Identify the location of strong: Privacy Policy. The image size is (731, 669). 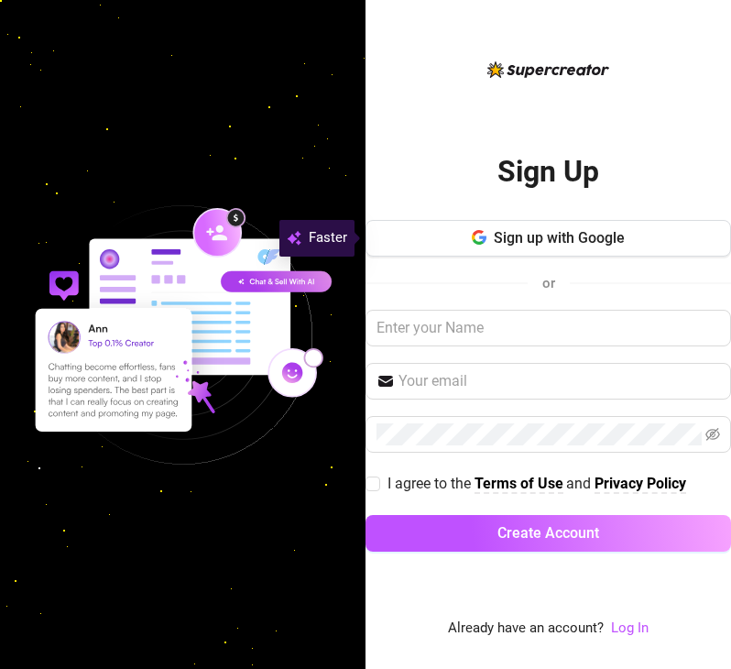
(640, 483).